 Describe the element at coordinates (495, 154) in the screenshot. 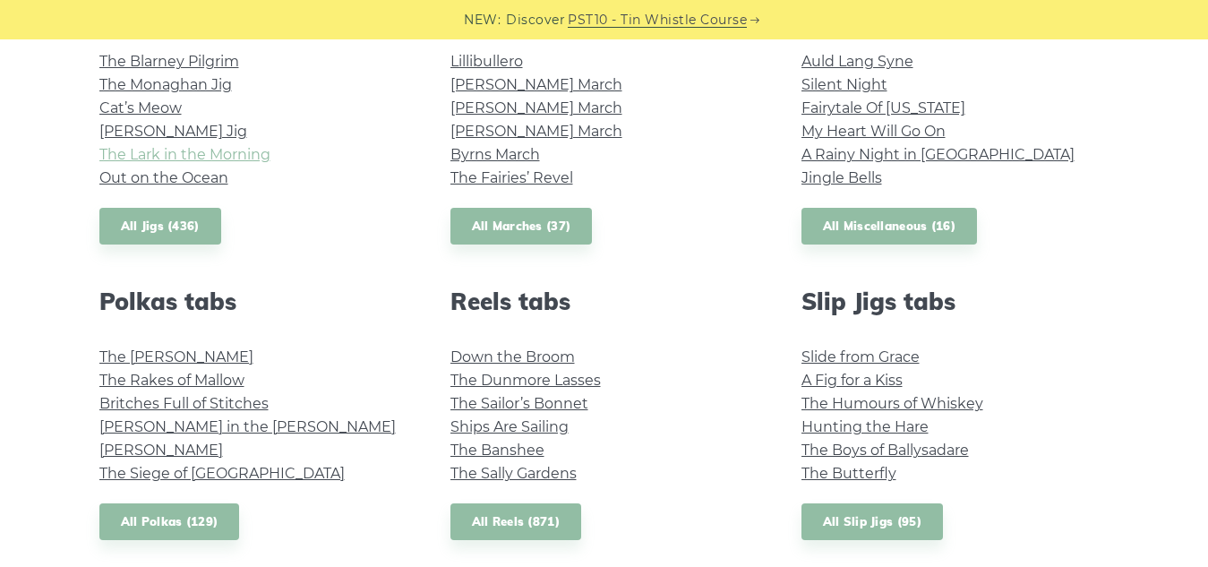

I see `a: Byrns March` at that location.